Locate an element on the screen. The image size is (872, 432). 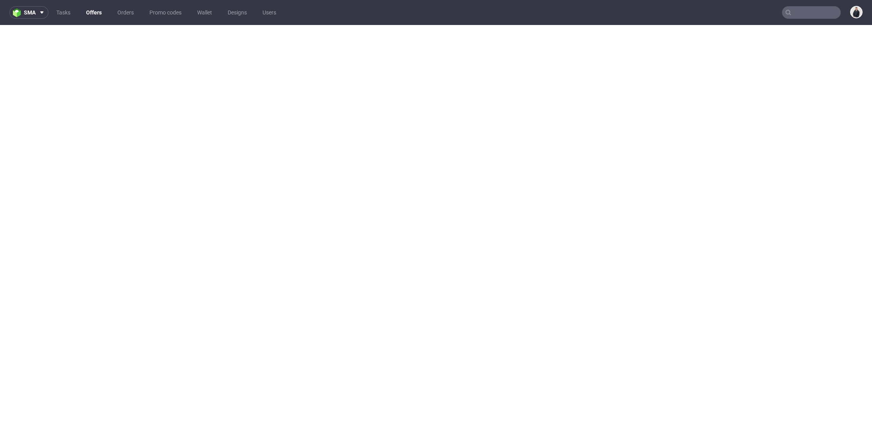
a: Promo codes is located at coordinates (165, 13).